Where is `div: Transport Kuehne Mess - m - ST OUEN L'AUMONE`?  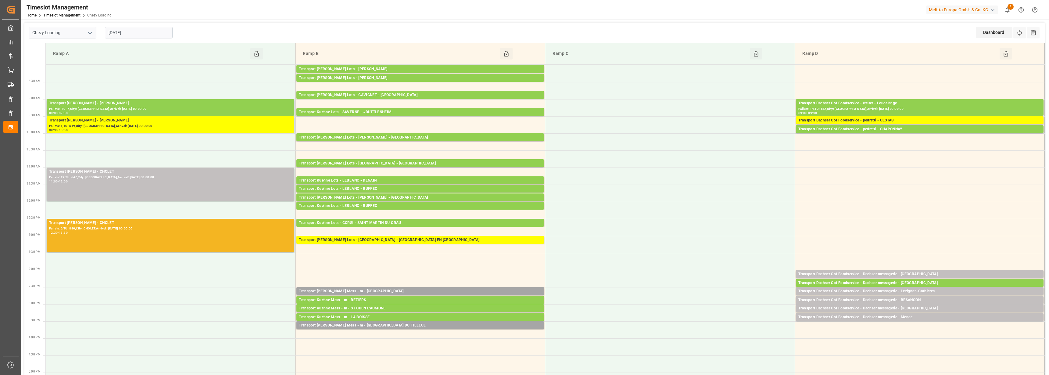
div: Transport Kuehne Mess - m - ST OUEN L'AUMONE is located at coordinates (420, 308).